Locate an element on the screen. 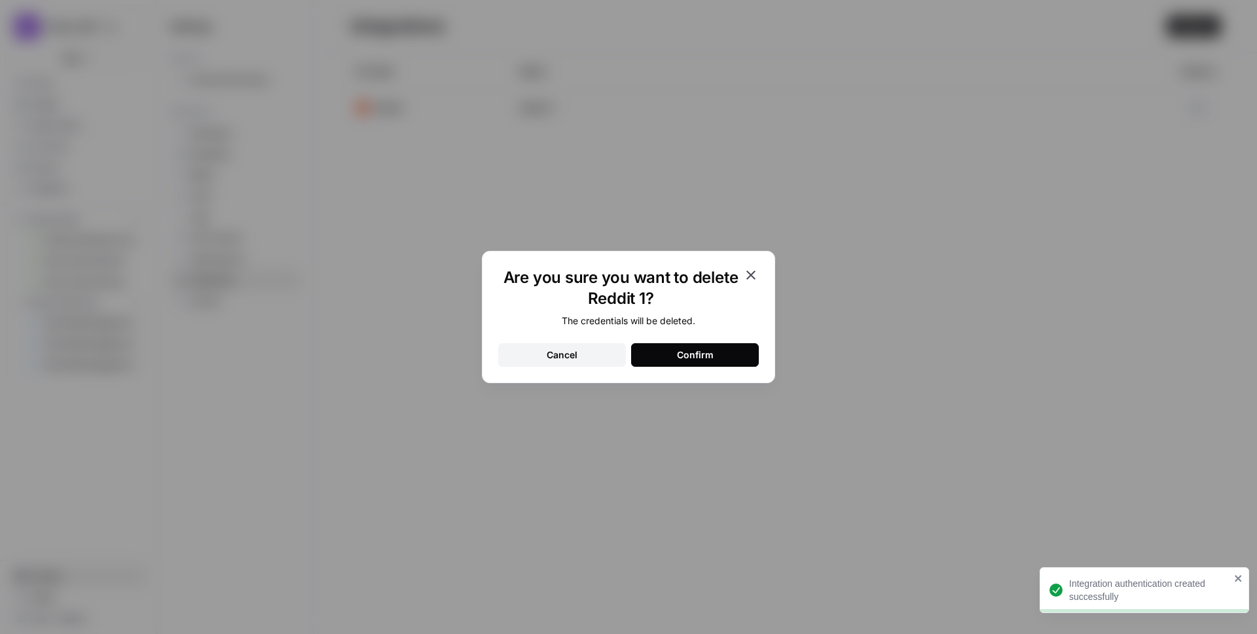  div: Integration authentication created successfully is located at coordinates (1150, 590).